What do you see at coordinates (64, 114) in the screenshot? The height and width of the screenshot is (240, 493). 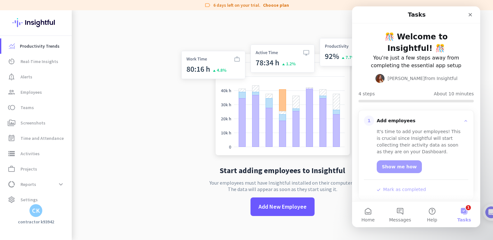 I see `div: 1Add employees` at bounding box center [64, 114].